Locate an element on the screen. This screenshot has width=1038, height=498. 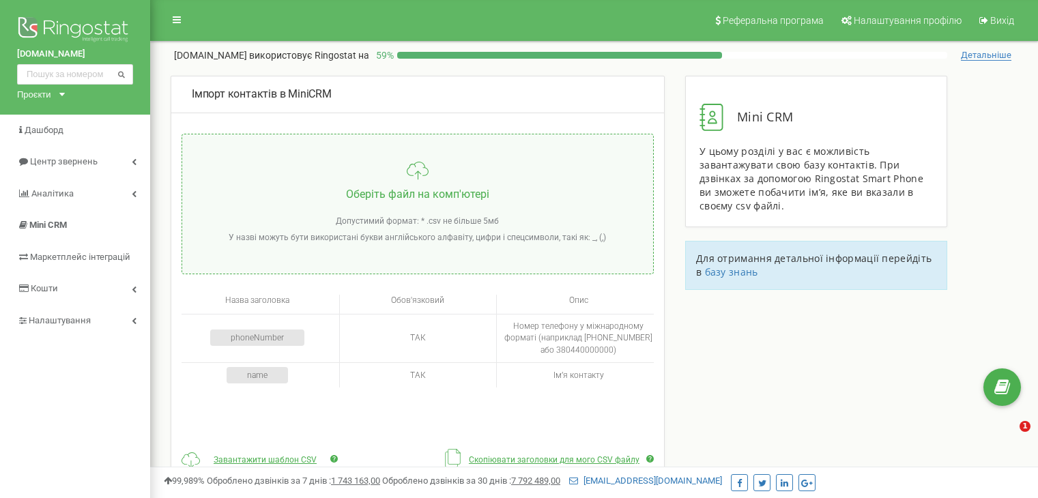
p: 59 % is located at coordinates (383, 55).